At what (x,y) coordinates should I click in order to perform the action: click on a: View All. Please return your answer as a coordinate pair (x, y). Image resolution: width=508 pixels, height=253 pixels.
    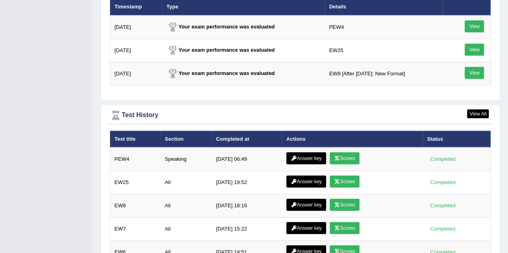
    Looking at the image, I should click on (478, 114).